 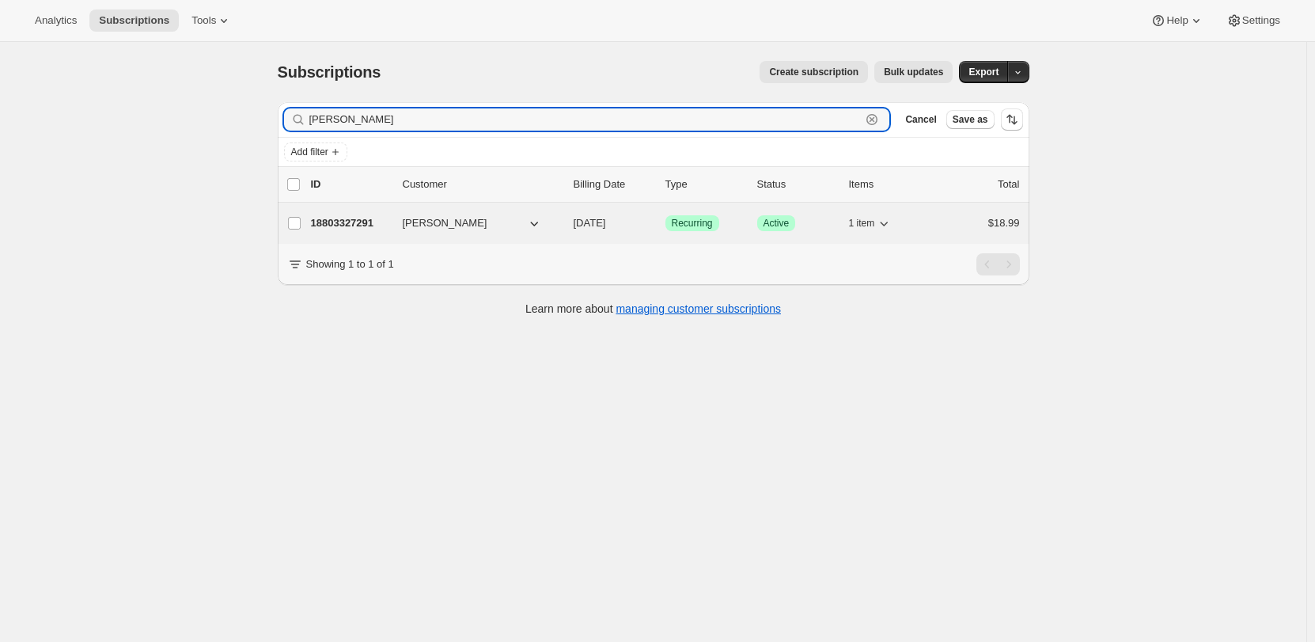 I want to click on p: Billing Date, so click(x=613, y=184).